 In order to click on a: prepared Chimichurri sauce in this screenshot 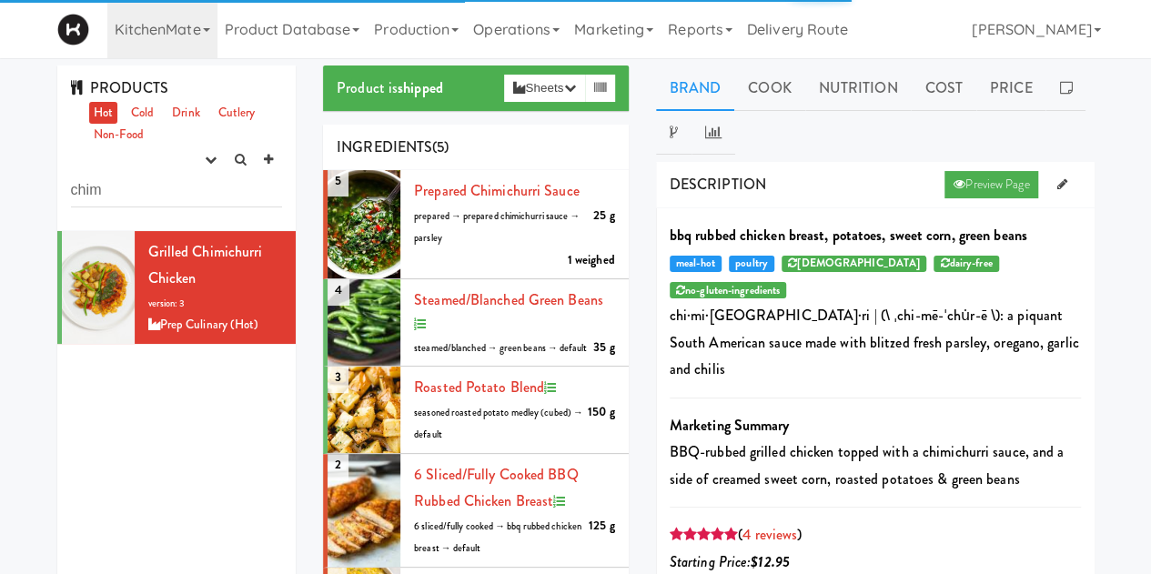, I will do `click(497, 190)`.